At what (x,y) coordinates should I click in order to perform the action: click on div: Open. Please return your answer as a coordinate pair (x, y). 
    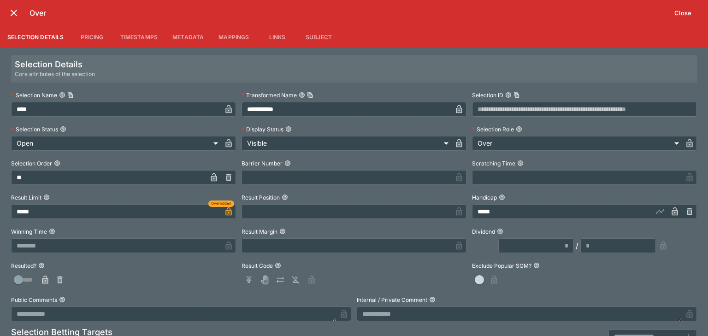
    Looking at the image, I should click on (116, 143).